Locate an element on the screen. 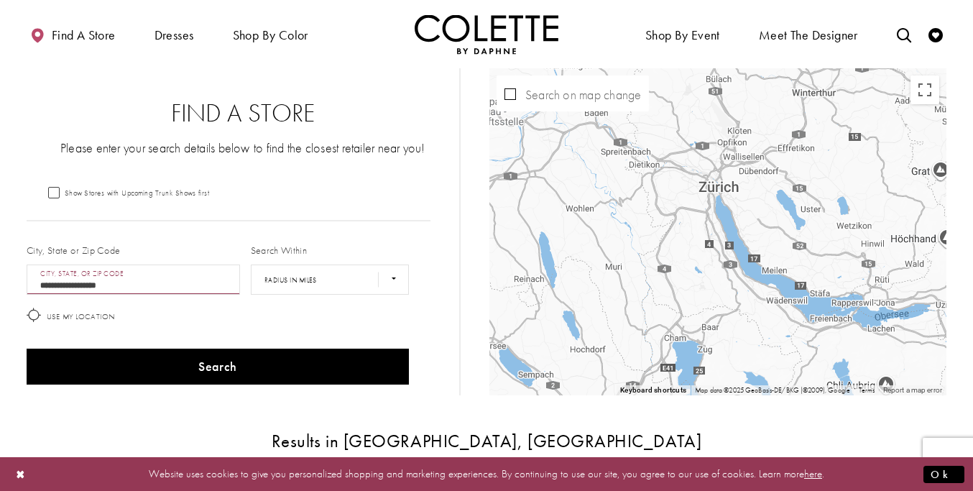  img: Colette by Daphne is located at coordinates (487, 34).